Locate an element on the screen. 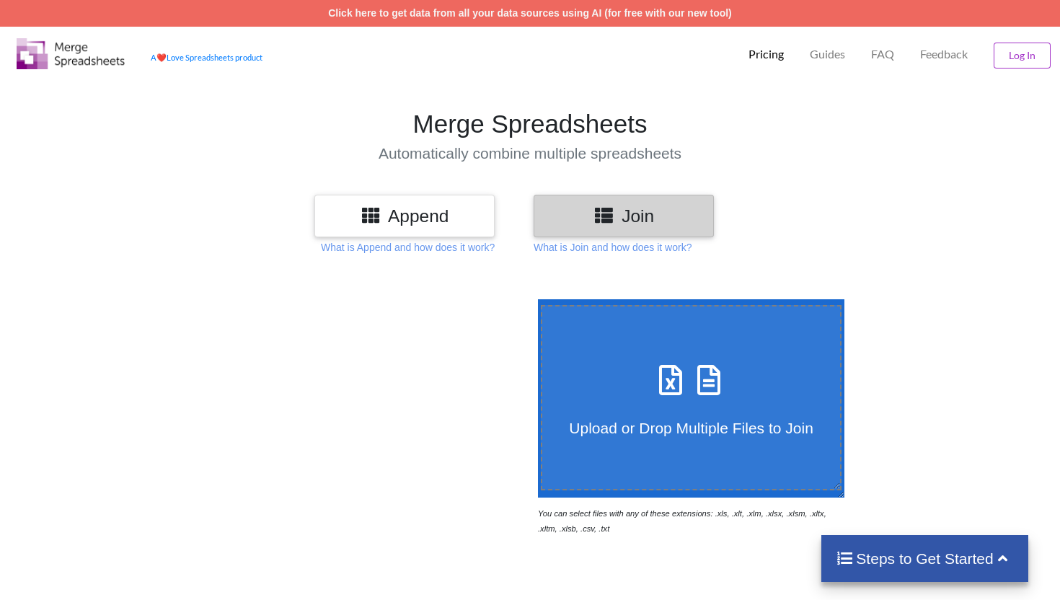 This screenshot has width=1060, height=600. h3: Append is located at coordinates (405, 216).